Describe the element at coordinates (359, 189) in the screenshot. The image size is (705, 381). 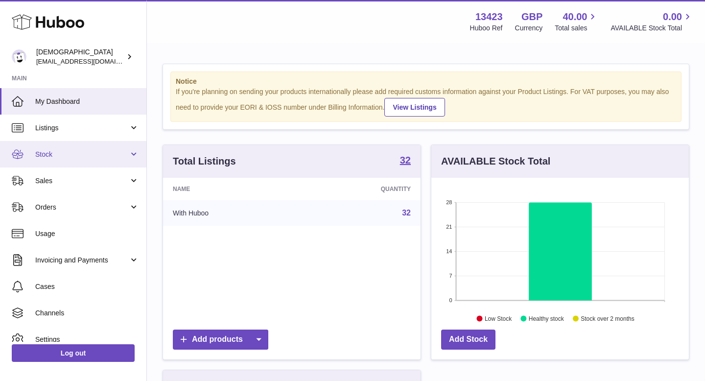
I see `th: Quantity` at that location.